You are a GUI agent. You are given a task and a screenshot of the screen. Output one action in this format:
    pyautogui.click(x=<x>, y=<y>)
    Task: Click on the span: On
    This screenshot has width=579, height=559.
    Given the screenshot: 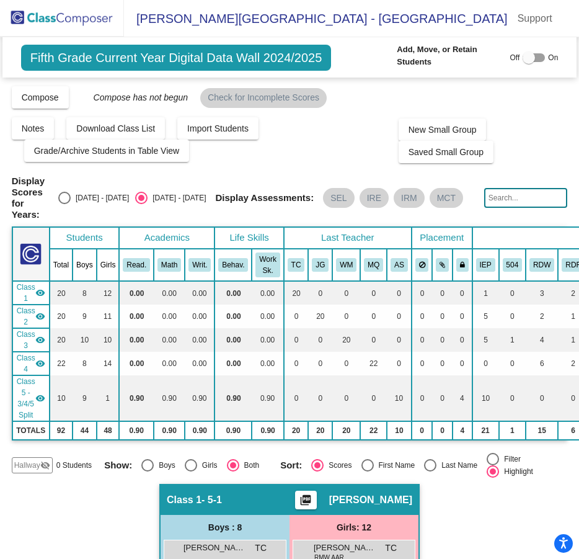 What is the action you would take?
    pyautogui.click(x=553, y=58)
    